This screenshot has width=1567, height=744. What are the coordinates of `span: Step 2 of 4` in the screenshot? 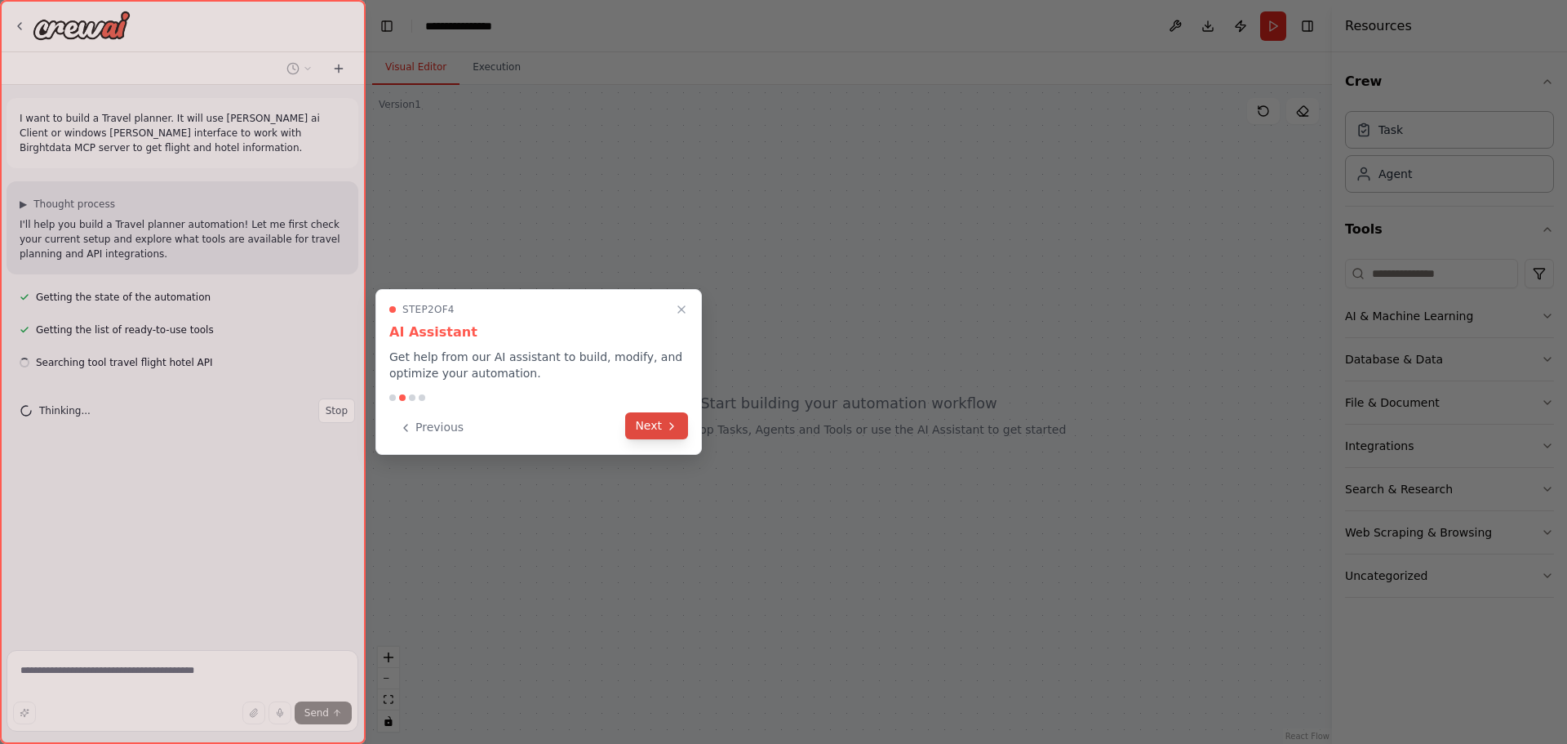 It's located at (429, 309).